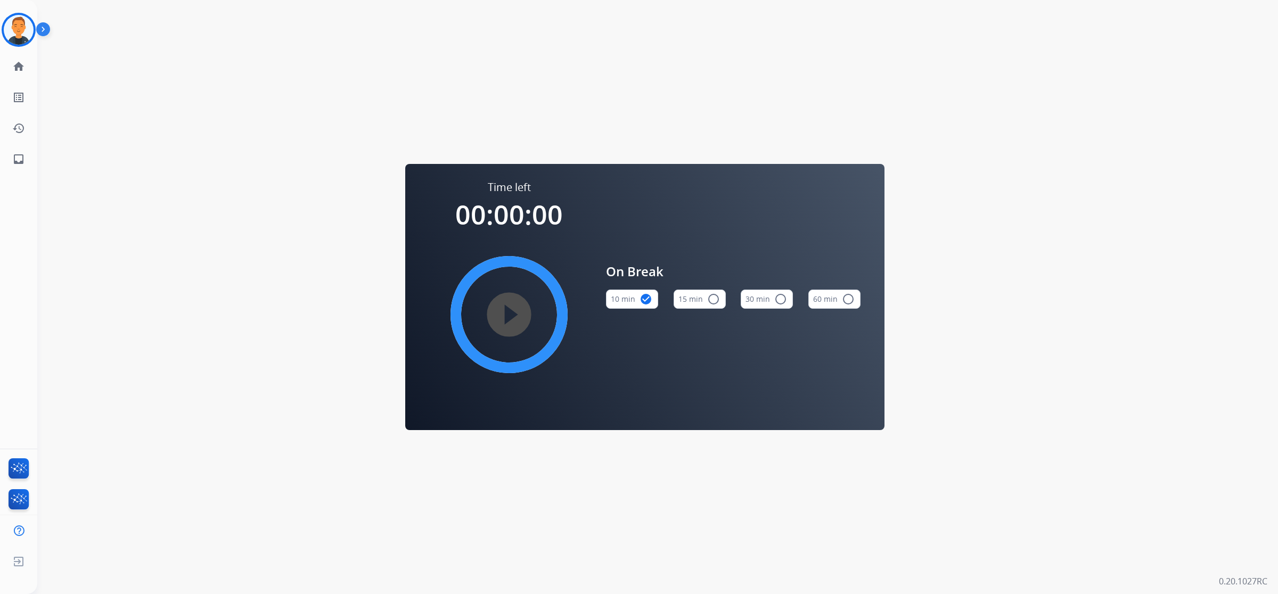  Describe the element at coordinates (700, 299) in the screenshot. I see `button: 15 min` at that location.